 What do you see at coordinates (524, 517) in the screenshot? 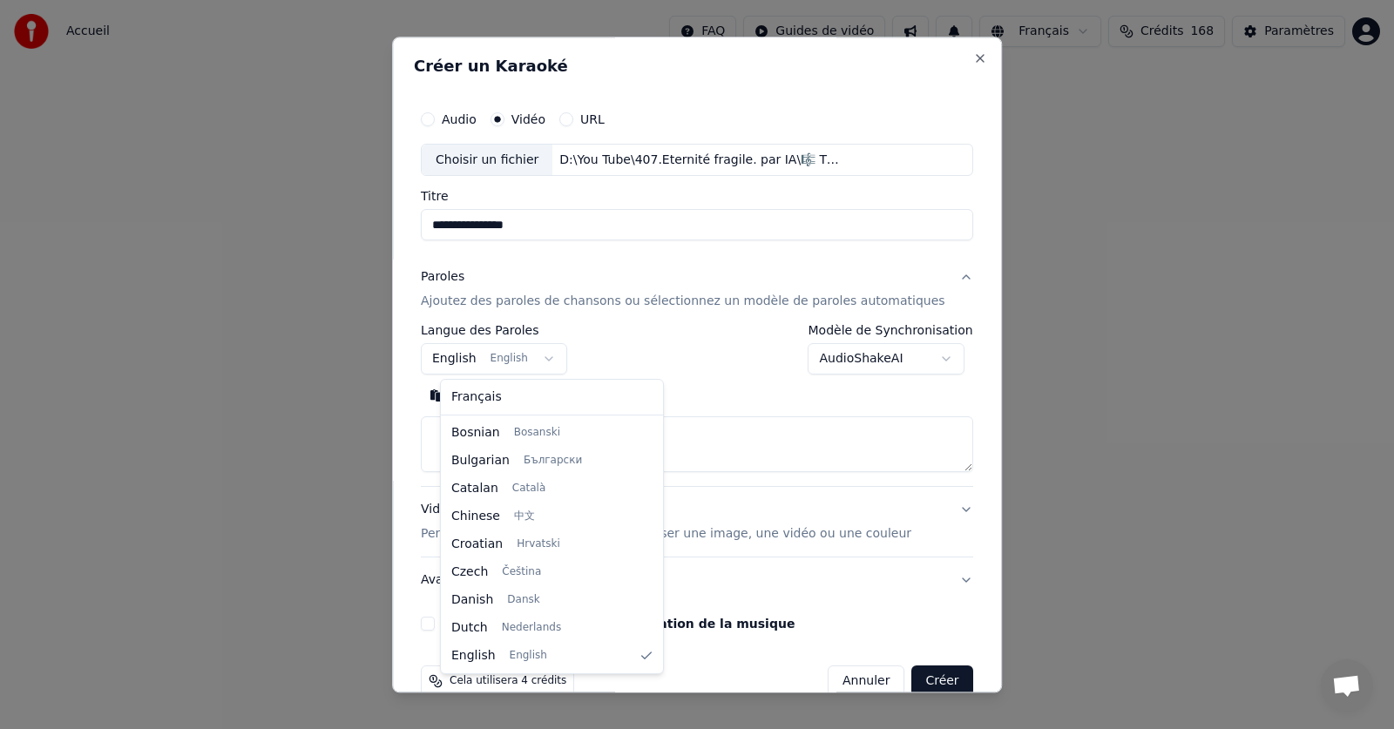
I see `span: 中文` at bounding box center [524, 517].